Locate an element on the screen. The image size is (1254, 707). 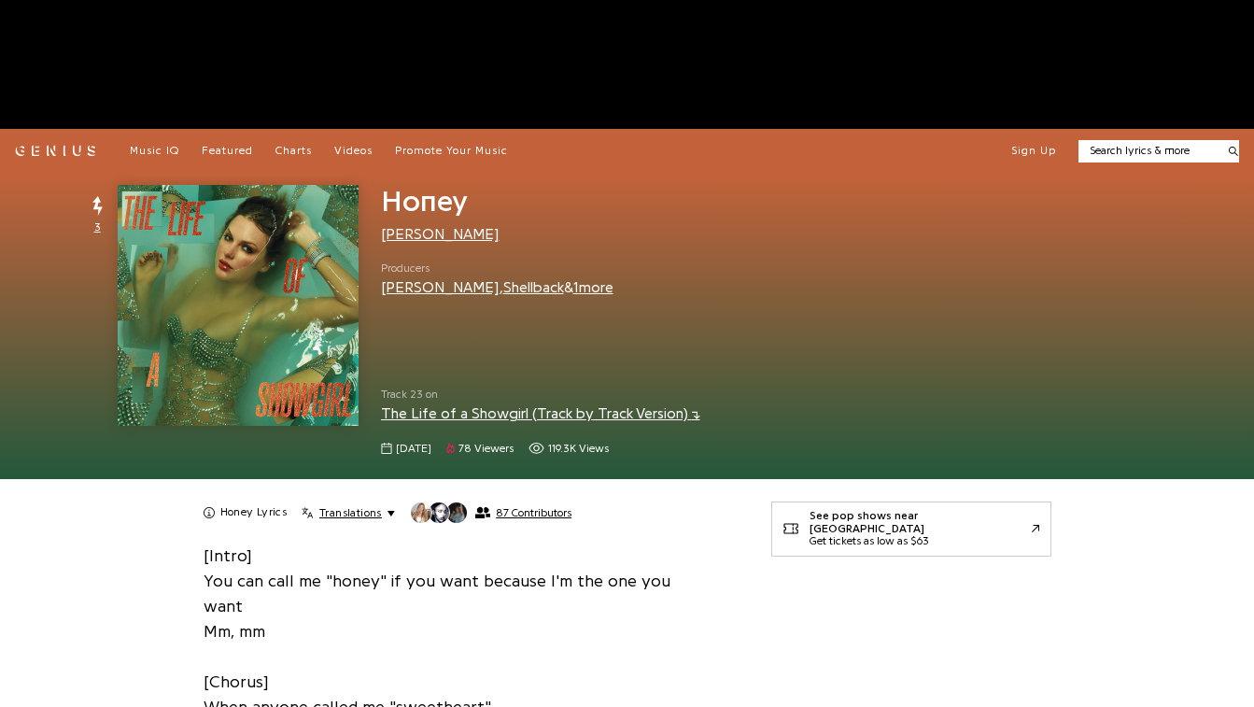
a: The Life of a Showgirl (Track by Track Version) is located at coordinates (541, 414).